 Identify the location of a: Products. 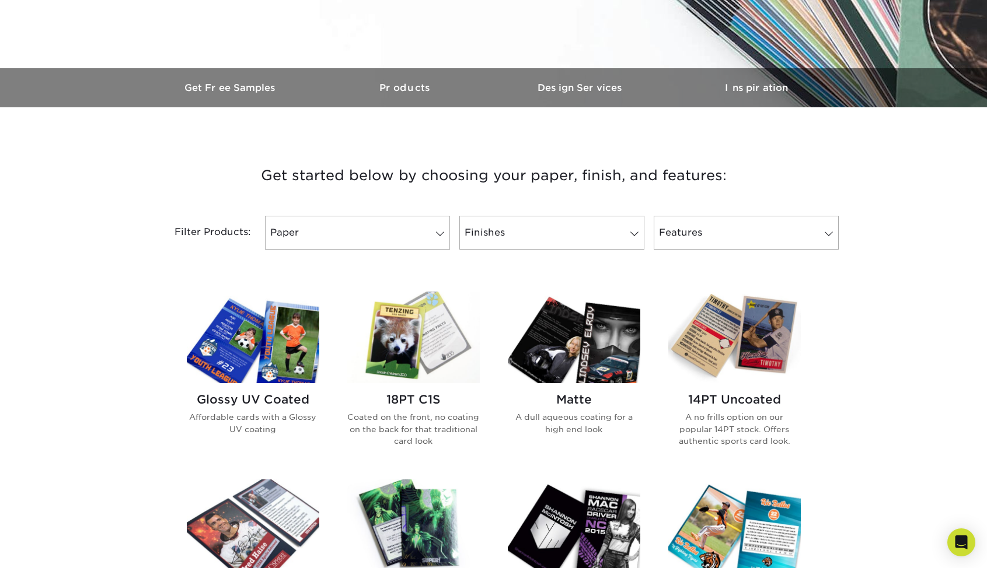
(406, 88).